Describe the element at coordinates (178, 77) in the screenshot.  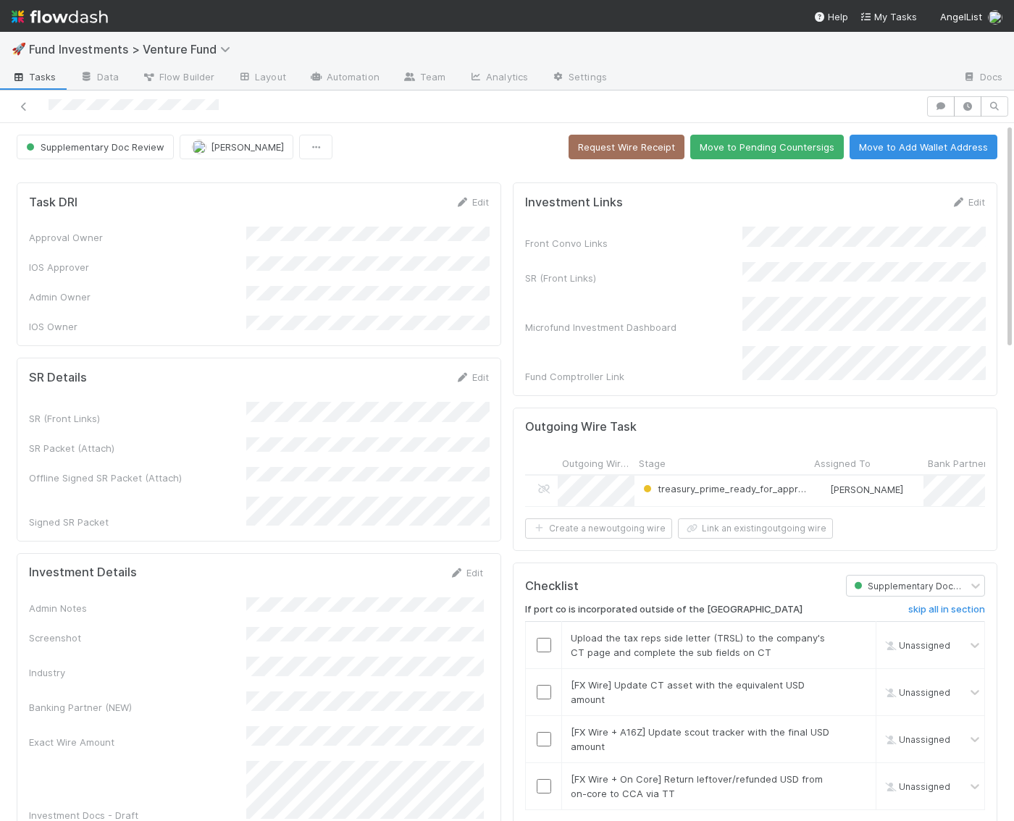
I see `span: Flow Builder` at that location.